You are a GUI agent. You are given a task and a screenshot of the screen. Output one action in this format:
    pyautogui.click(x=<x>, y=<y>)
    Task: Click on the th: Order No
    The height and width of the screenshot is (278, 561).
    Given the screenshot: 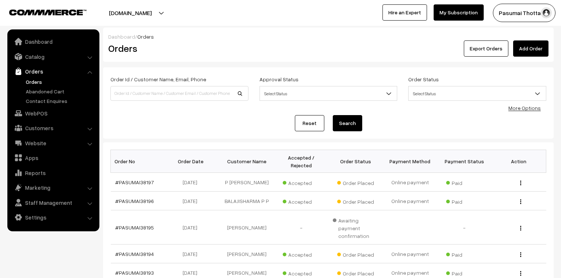 What is the action you would take?
    pyautogui.click(x=138, y=161)
    